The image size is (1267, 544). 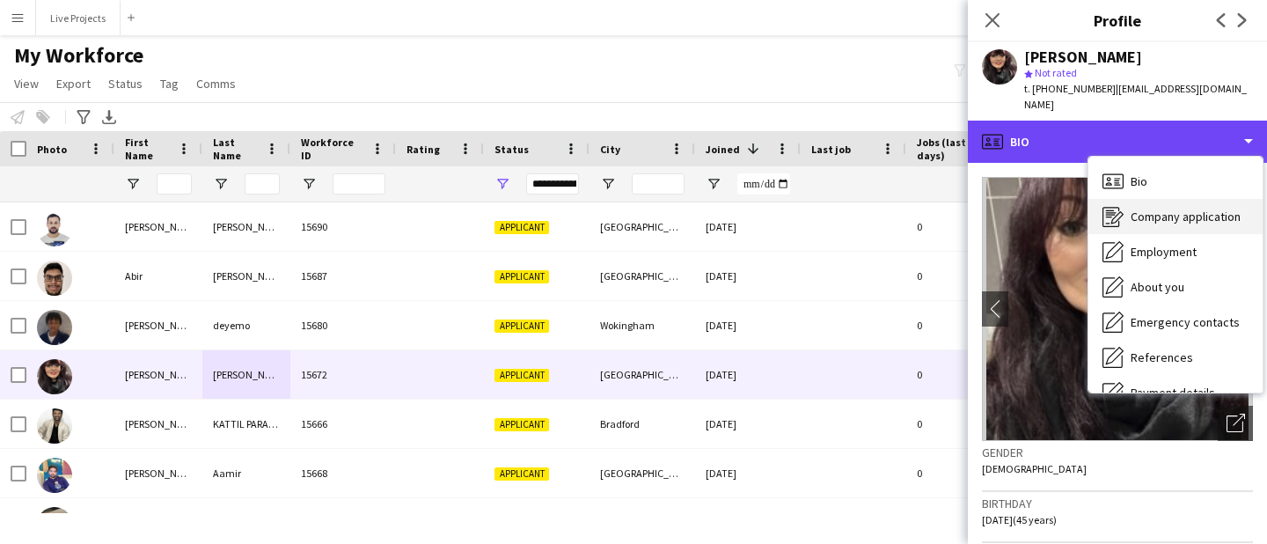 What do you see at coordinates (55, 524) in the screenshot?
I see `img: CJ Sarpong` at bounding box center [55, 524].